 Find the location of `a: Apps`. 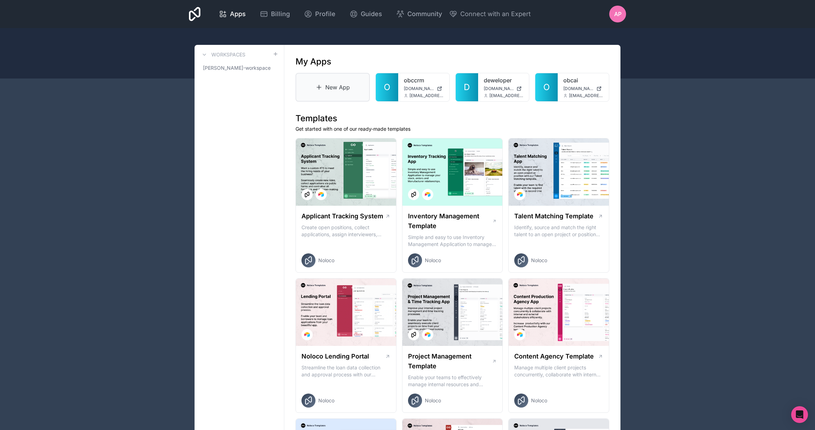

a: Apps is located at coordinates (232, 14).